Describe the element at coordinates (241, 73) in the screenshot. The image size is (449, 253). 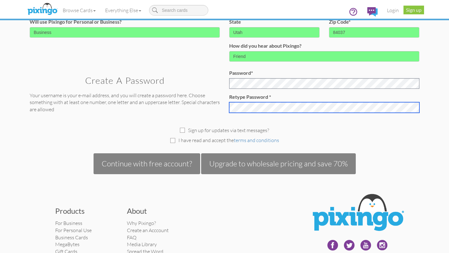
I see `label: Password*` at that location.